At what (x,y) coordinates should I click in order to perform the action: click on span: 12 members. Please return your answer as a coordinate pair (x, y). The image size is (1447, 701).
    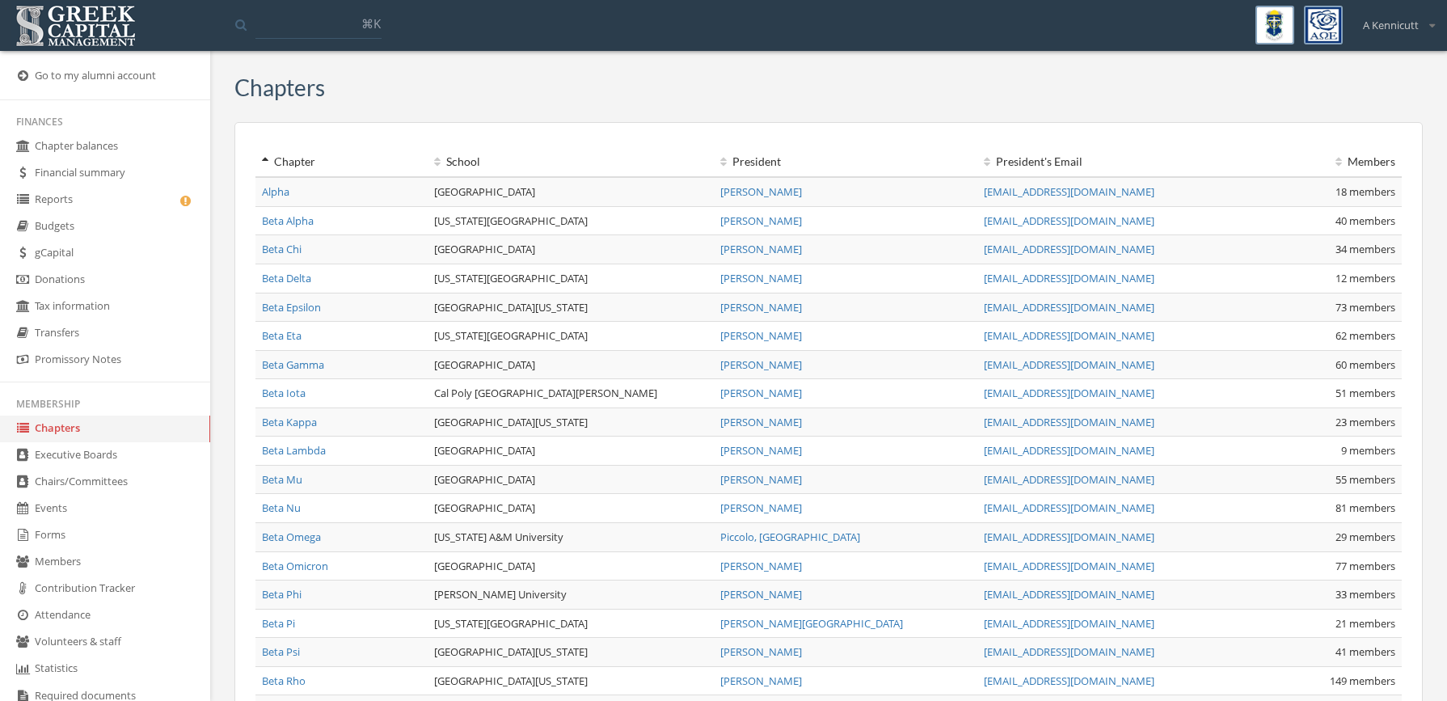
    Looking at the image, I should click on (1365, 278).